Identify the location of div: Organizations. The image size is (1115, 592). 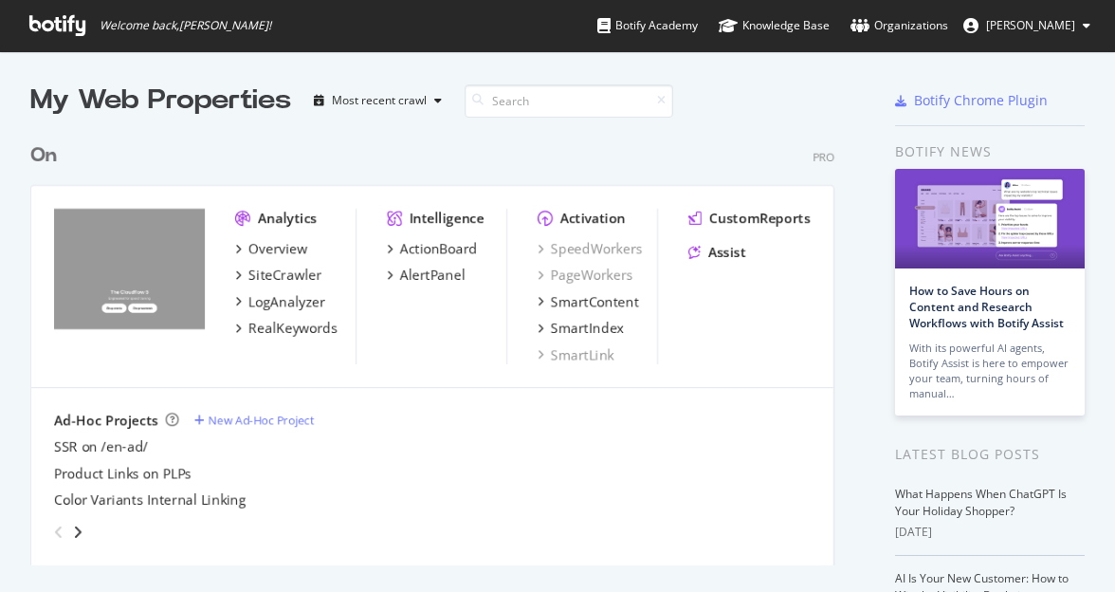
(899, 26).